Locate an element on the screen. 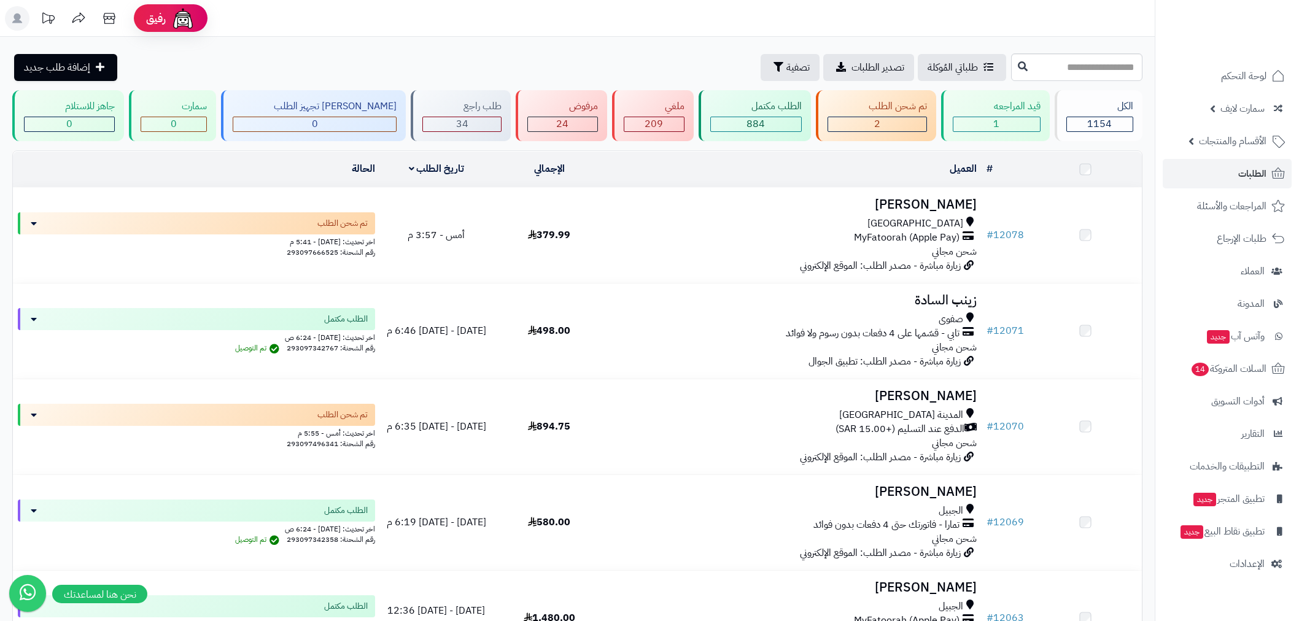 Image resolution: width=1299 pixels, height=621 pixels. div: الطلب مكتمل is located at coordinates (756, 106).